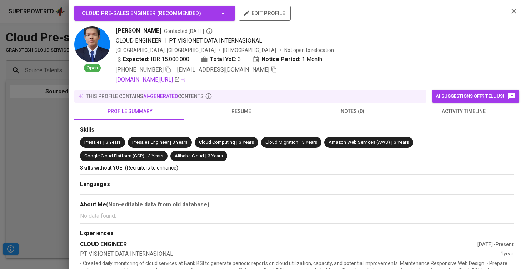  What do you see at coordinates (114, 155) in the screenshot?
I see `span: Google Cloud Platform (GCP)` at bounding box center [114, 155].